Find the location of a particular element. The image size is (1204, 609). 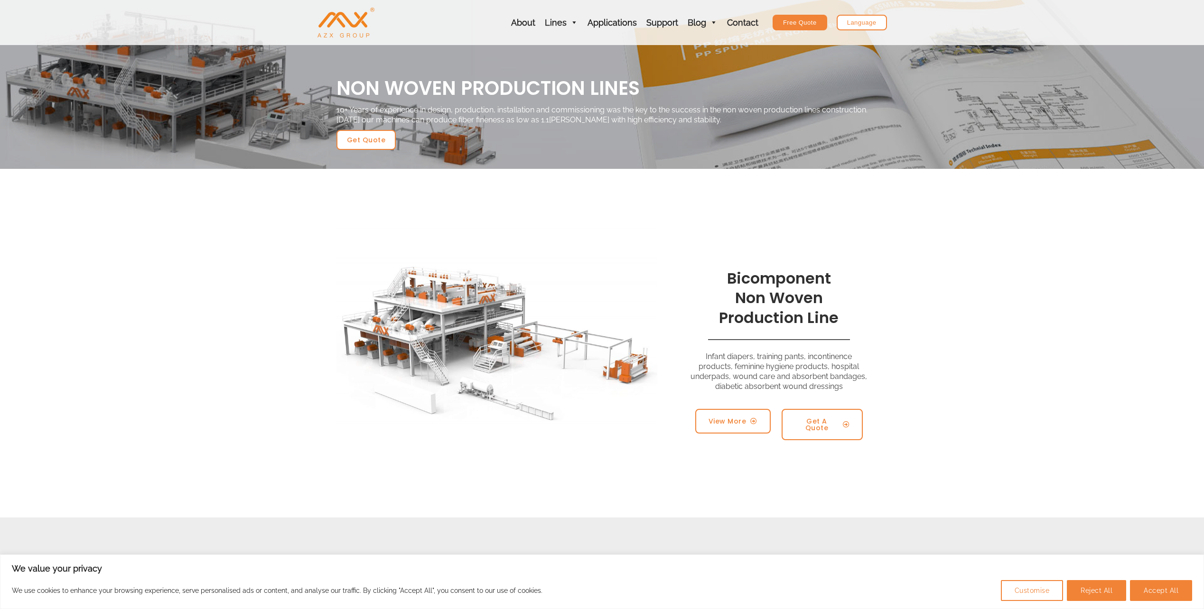

p: We use cookies to enhance your browsing experience, serve personalised ads or content, and analys... is located at coordinates (277, 591).